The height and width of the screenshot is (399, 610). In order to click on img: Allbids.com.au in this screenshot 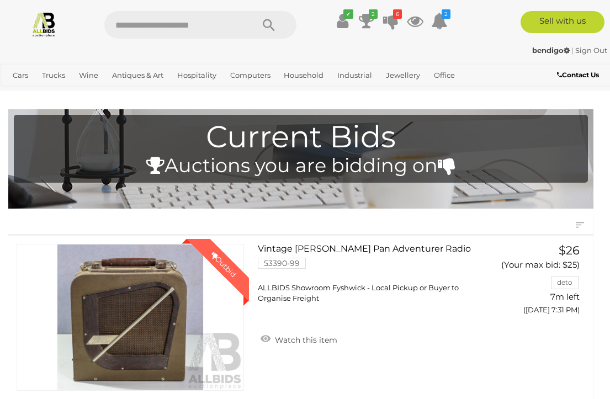, I will do `click(44, 24)`.